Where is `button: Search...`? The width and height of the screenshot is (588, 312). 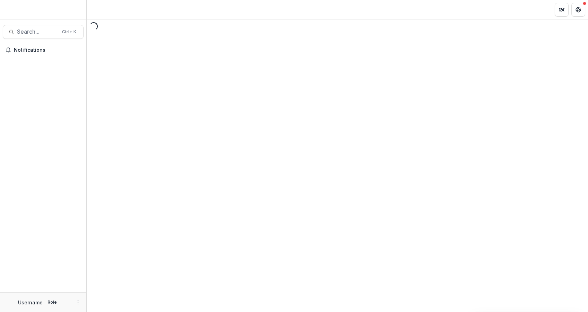 button: Search... is located at coordinates (43, 32).